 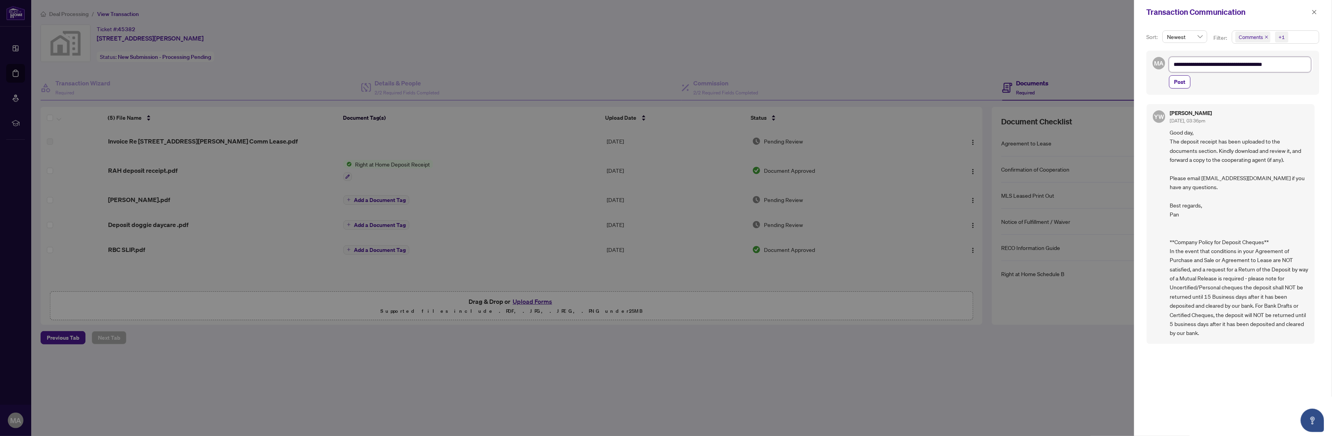 I want to click on span: MA, so click(x=1159, y=63).